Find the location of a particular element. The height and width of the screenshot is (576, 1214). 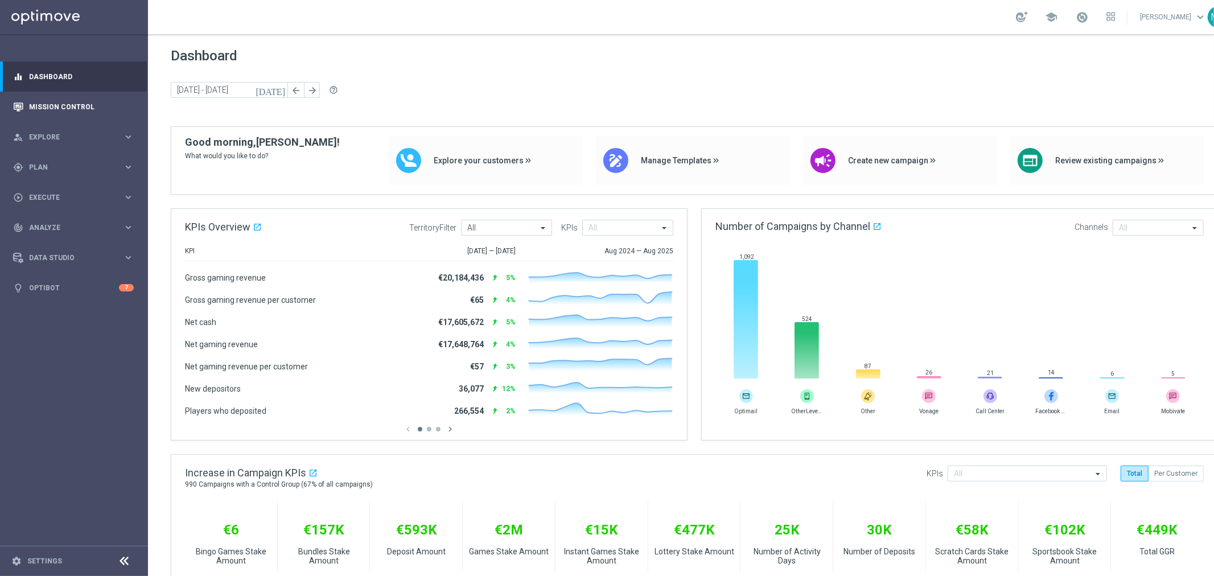

i: track_changes is located at coordinates (18, 228).